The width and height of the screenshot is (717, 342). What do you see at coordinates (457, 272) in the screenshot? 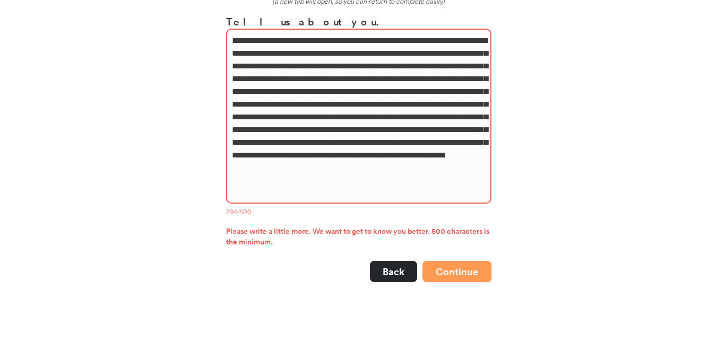
I see `button: Continue` at bounding box center [457, 272].